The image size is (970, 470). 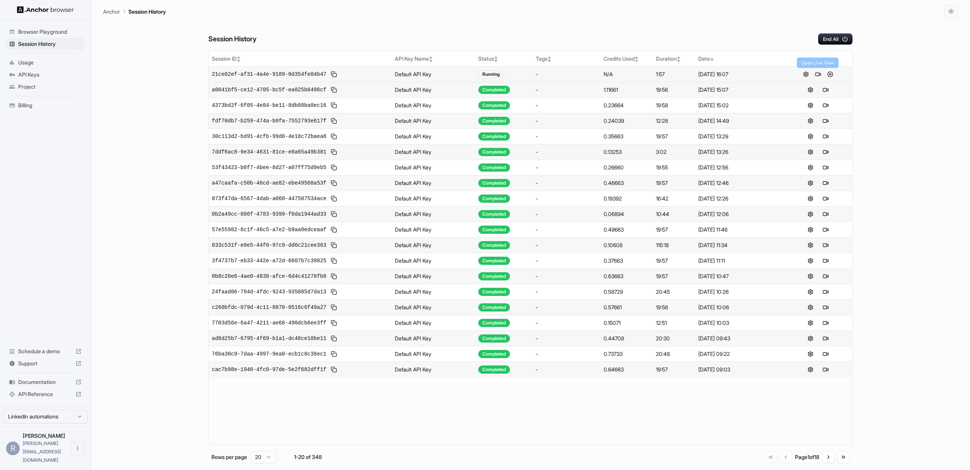 I want to click on div: 0.23664, so click(x=627, y=105).